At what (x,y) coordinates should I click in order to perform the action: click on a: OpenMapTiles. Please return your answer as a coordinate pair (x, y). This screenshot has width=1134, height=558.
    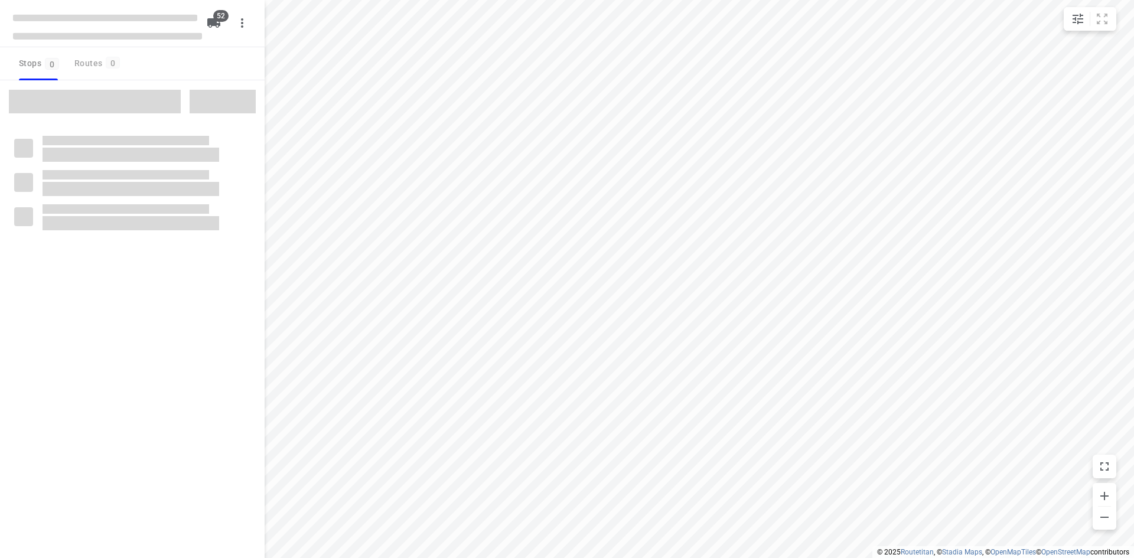
    Looking at the image, I should click on (1013, 552).